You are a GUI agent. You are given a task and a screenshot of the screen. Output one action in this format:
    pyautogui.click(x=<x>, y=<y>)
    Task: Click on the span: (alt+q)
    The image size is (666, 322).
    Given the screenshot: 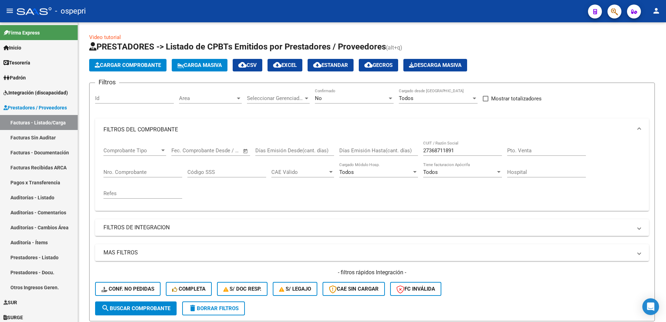 What is the action you would take?
    pyautogui.click(x=394, y=47)
    